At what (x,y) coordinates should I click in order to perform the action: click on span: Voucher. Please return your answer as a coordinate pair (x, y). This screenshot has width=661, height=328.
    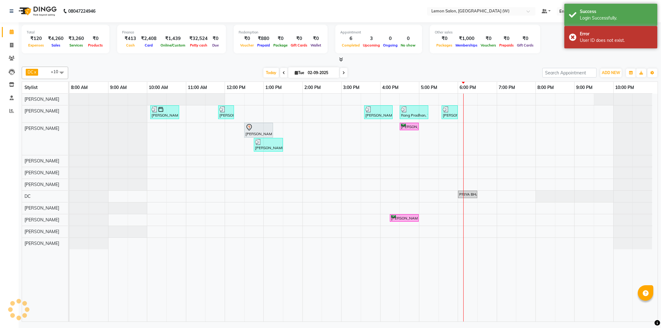
    Looking at the image, I should click on (247, 45).